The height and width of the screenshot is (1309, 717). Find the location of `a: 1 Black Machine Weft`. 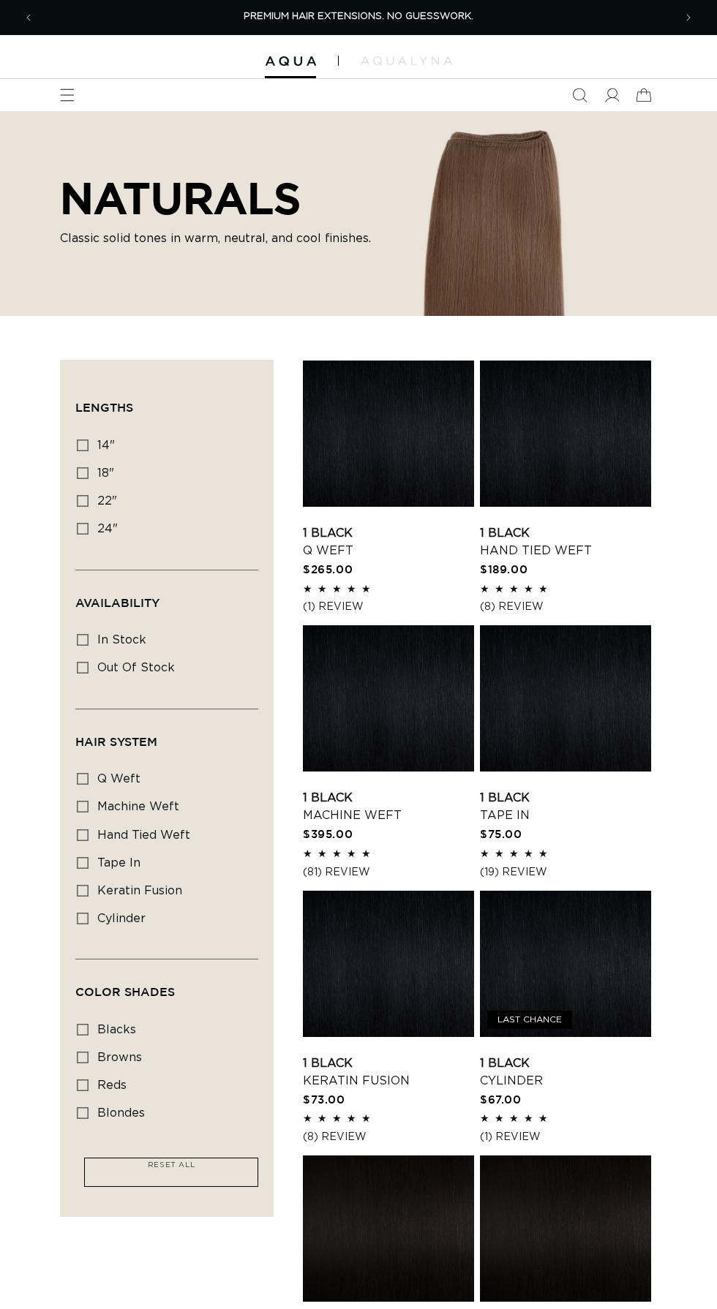

a: 1 Black Machine Weft is located at coordinates (388, 807).